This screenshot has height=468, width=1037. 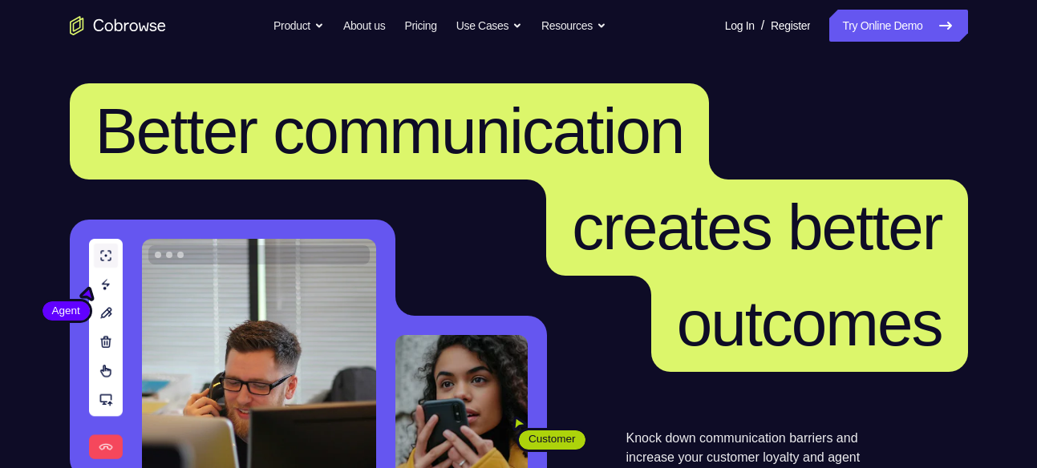 I want to click on a: Pricing, so click(x=420, y=26).